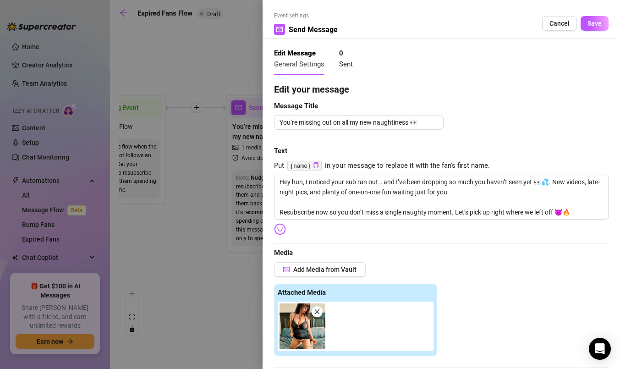 The width and height of the screenshot is (620, 369). What do you see at coordinates (283, 252) in the screenshot?
I see `strong: Media` at bounding box center [283, 252].